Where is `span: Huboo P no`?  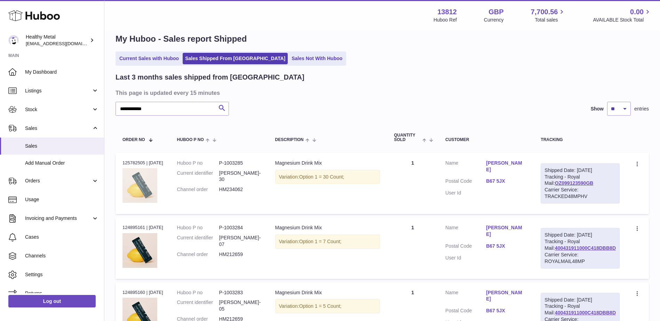
span: Huboo P no is located at coordinates (190, 140).